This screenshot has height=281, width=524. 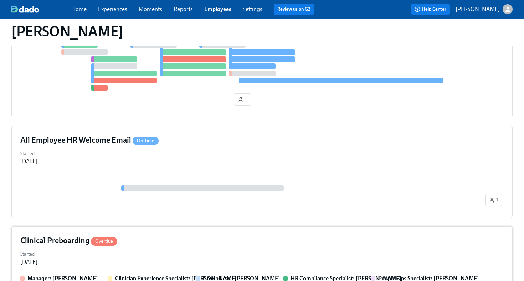 I want to click on a: Employees, so click(x=218, y=9).